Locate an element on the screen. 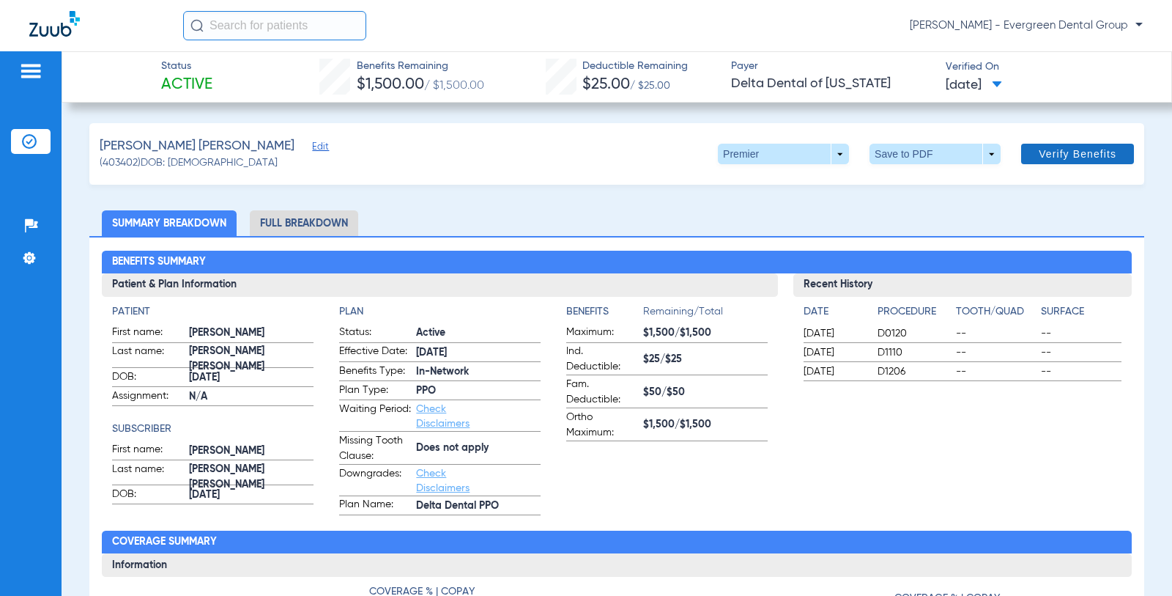  app-breakdown-title: Procedure is located at coordinates (914, 314).